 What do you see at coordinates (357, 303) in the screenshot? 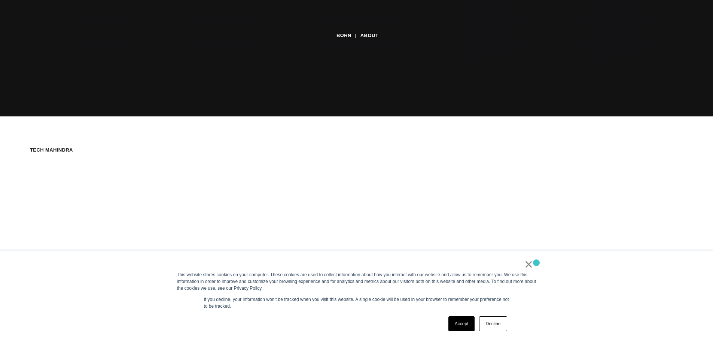
I see `p: If you decline, your information won’t be tracked when you visit this website. A single cookie wi...` at bounding box center [357, 303].